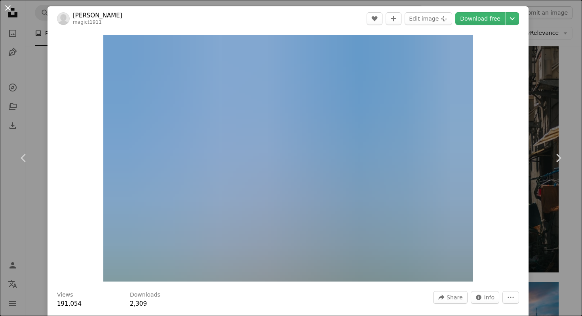 Image resolution: width=582 pixels, height=316 pixels. Describe the element at coordinates (288, 158) in the screenshot. I see `button: Zoom in on this image` at that location.